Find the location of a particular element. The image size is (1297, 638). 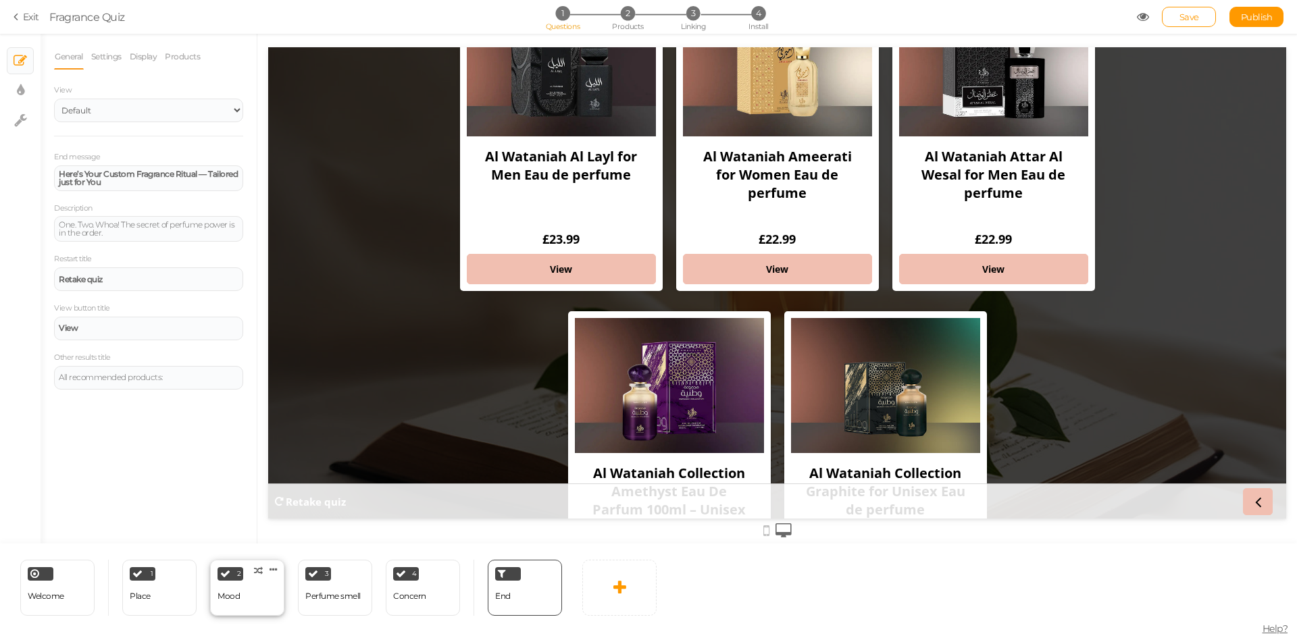

label: View button title is located at coordinates (82, 309).